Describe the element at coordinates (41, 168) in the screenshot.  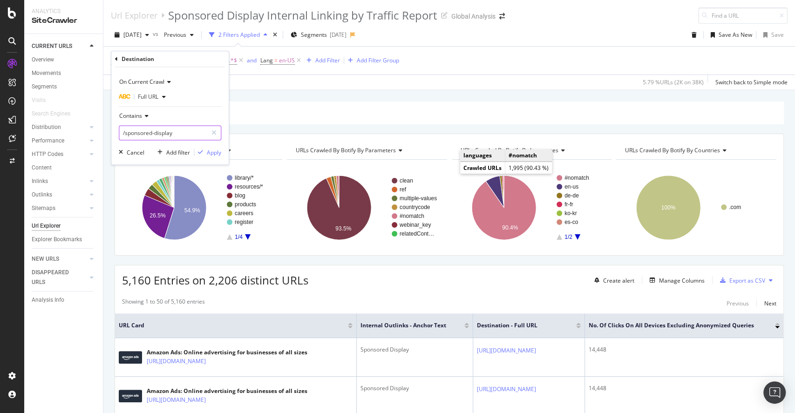
I see `div: Content` at that location.